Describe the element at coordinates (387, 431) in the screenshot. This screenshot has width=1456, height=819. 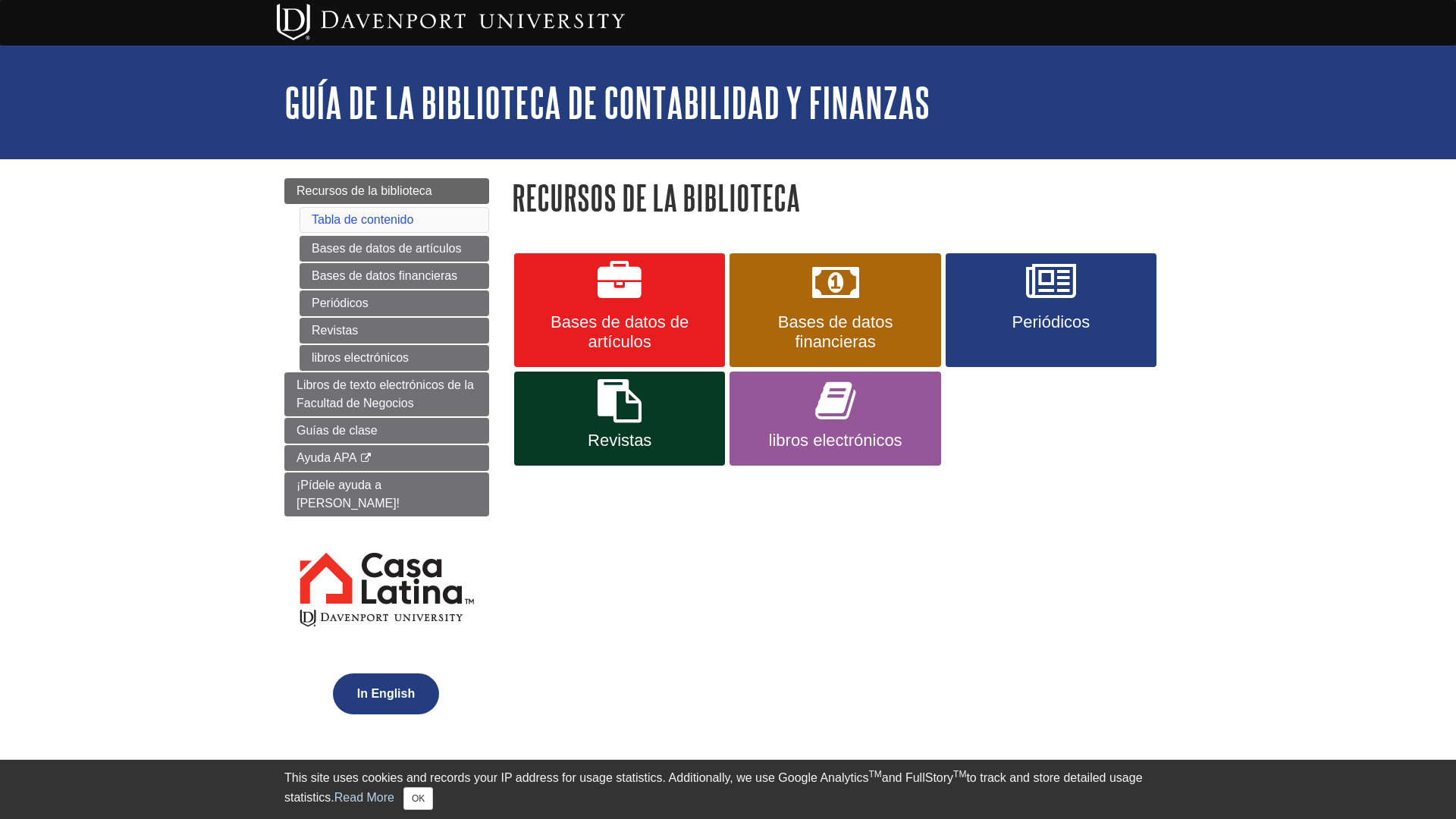
I see `a: Guías de clase` at that location.